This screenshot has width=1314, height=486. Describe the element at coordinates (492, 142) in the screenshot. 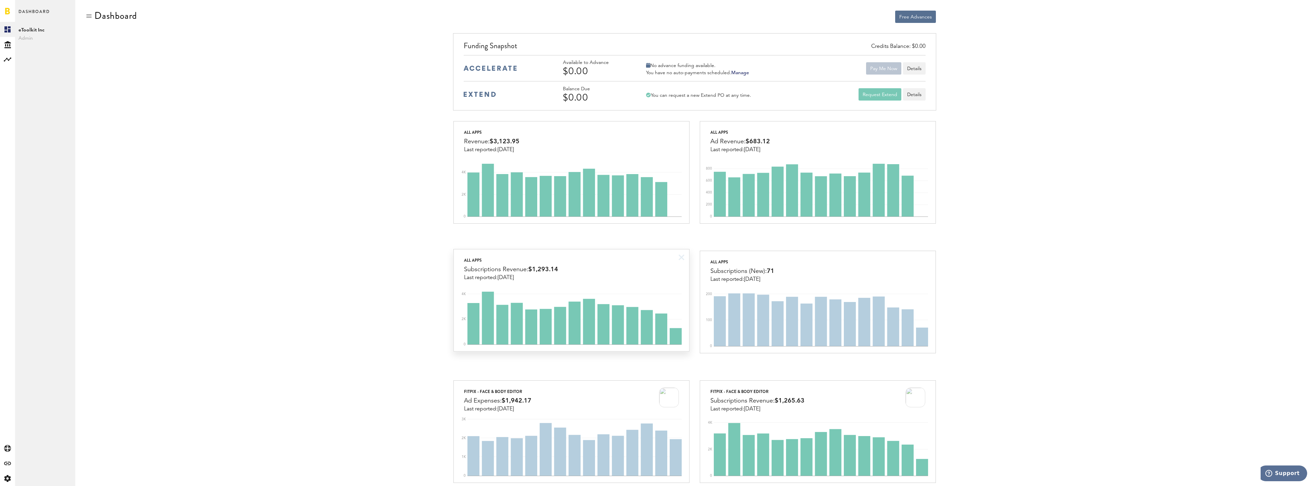

I see `div: Revenue:` at that location.